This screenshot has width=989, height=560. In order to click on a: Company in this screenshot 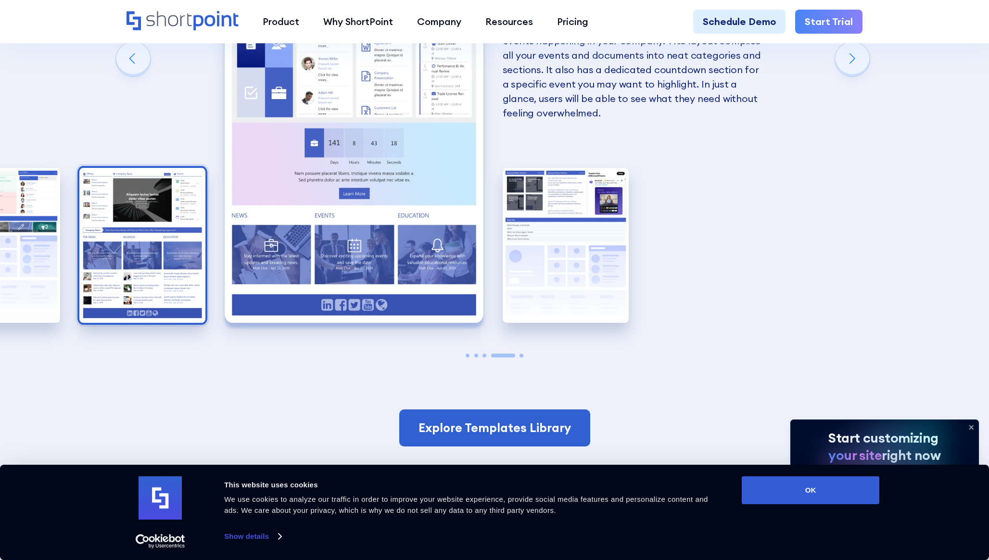, I will do `click(439, 22)`.